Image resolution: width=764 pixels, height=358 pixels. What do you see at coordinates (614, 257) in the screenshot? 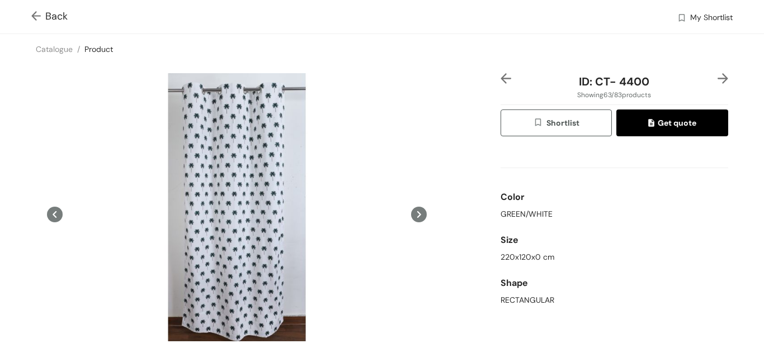
I see `div: 220x120x0 cm` at bounding box center [614, 257].